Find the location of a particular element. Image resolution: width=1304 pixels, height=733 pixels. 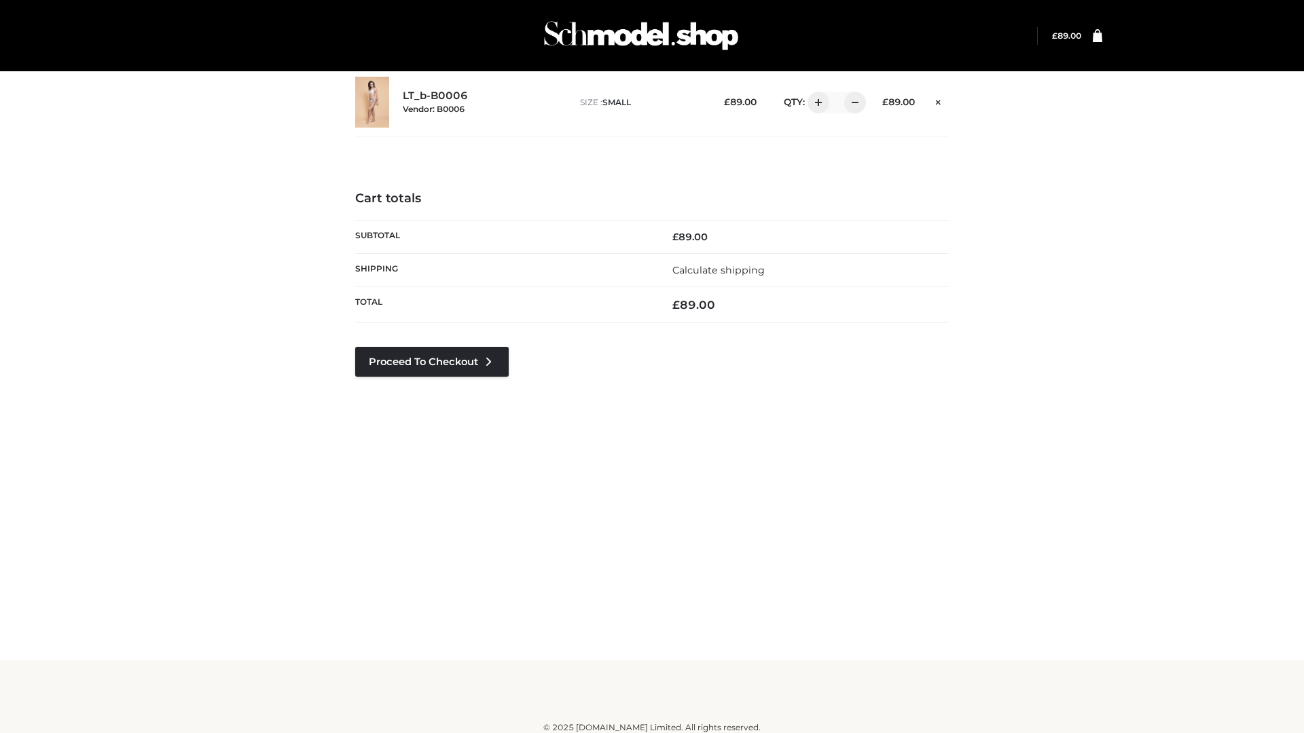

th: Total is located at coordinates (503, 305).